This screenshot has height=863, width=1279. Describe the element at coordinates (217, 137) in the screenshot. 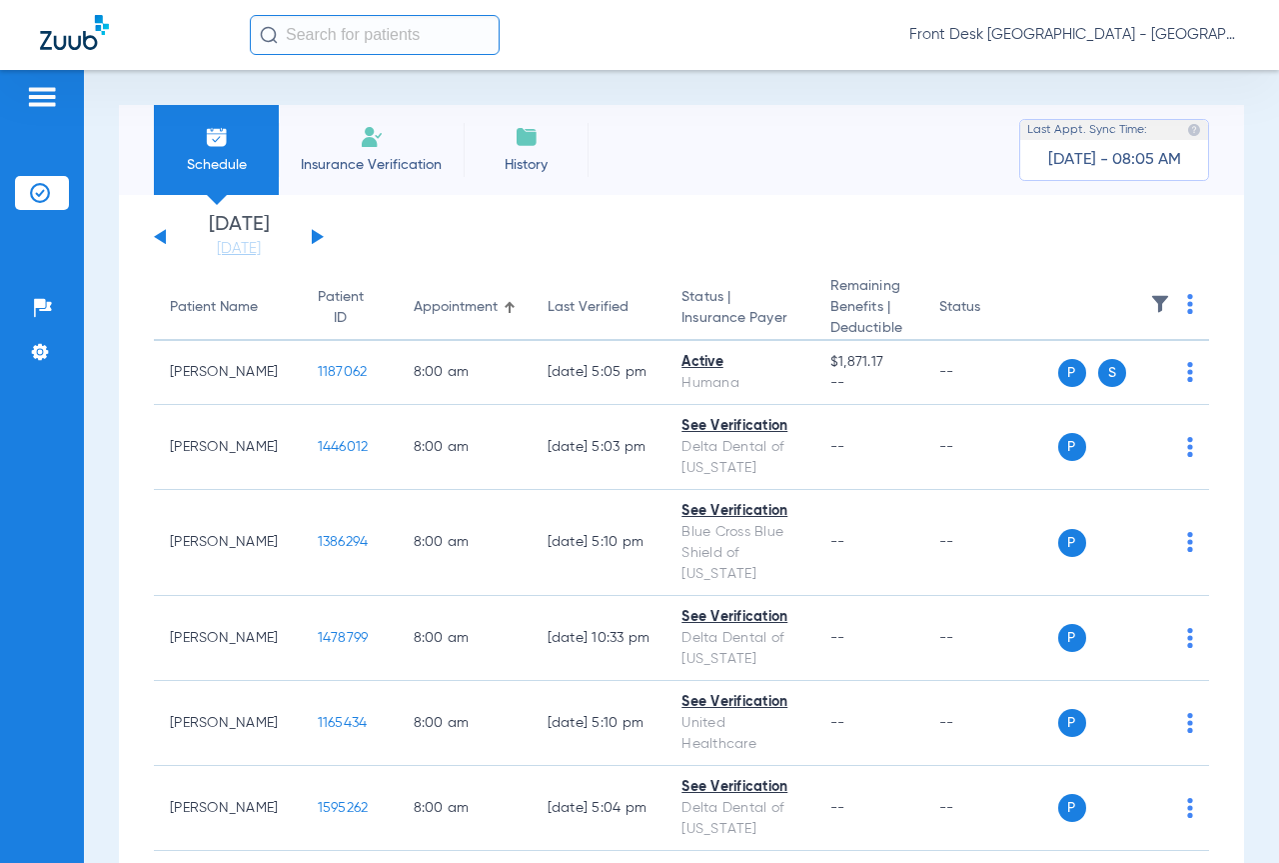

I see `img: Schedule` at that location.